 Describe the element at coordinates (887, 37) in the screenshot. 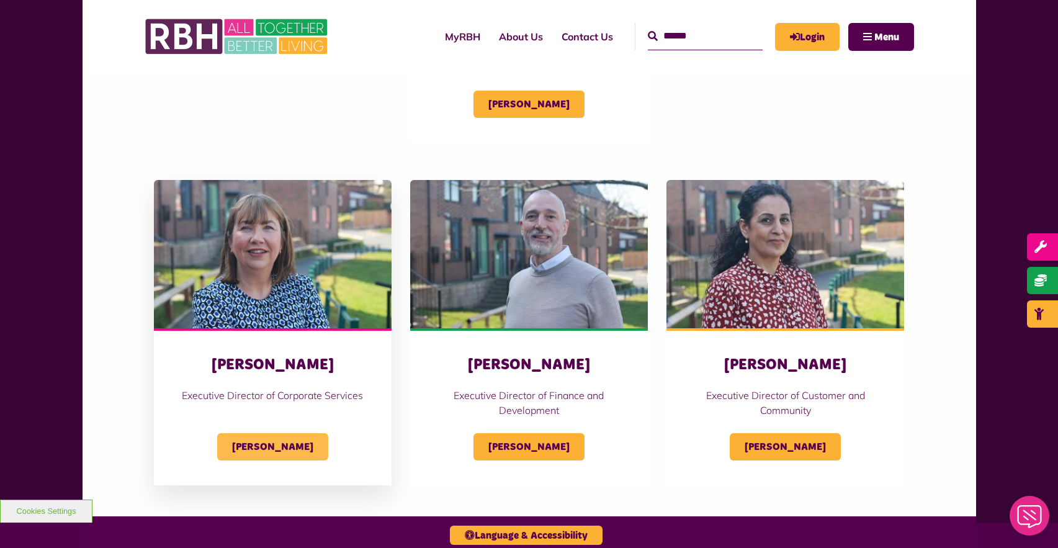

I see `span: Menu` at that location.